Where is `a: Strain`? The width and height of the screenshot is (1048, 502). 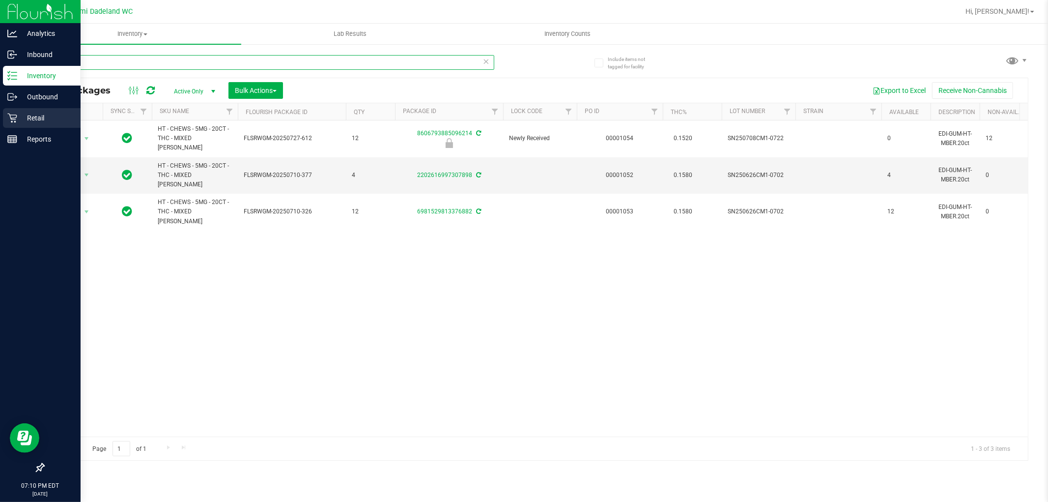
a: Strain is located at coordinates (813, 111).